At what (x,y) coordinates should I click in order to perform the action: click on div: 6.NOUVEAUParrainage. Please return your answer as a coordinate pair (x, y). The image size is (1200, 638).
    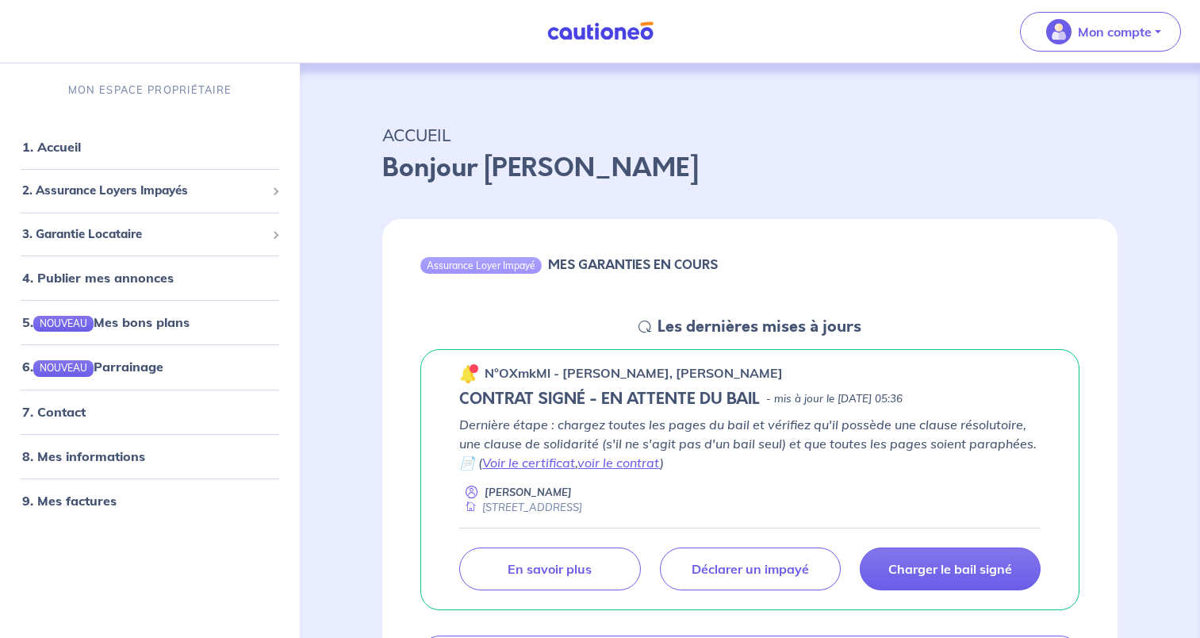
    Looking at the image, I should click on (150, 367).